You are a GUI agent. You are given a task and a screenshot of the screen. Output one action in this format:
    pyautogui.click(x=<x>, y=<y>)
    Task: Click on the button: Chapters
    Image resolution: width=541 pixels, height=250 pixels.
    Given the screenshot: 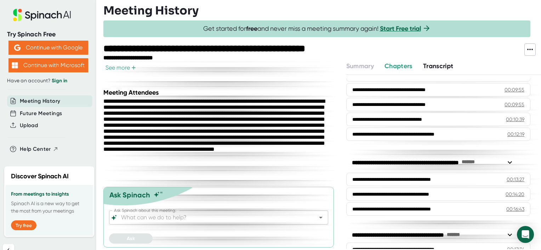 What is the action you would take?
    pyautogui.click(x=398, y=66)
    